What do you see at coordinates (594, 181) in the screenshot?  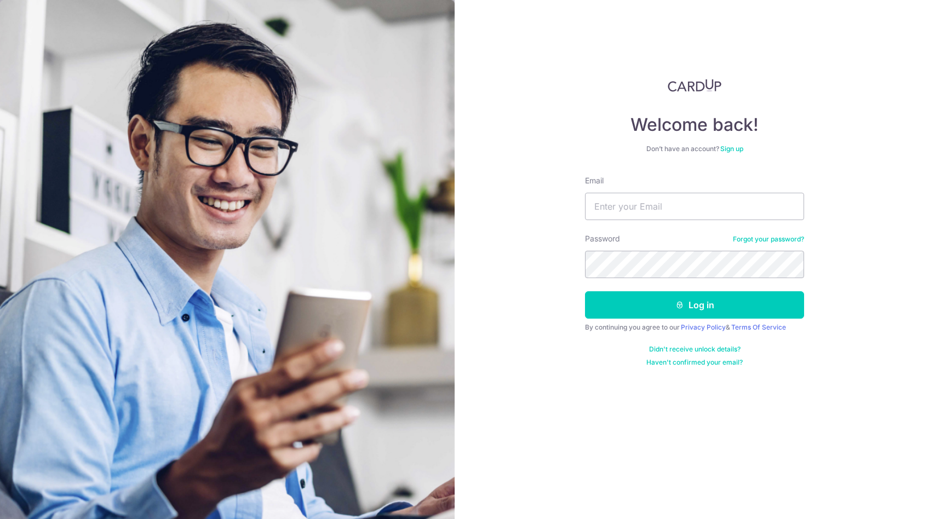 I see `label: Email` at bounding box center [594, 181].